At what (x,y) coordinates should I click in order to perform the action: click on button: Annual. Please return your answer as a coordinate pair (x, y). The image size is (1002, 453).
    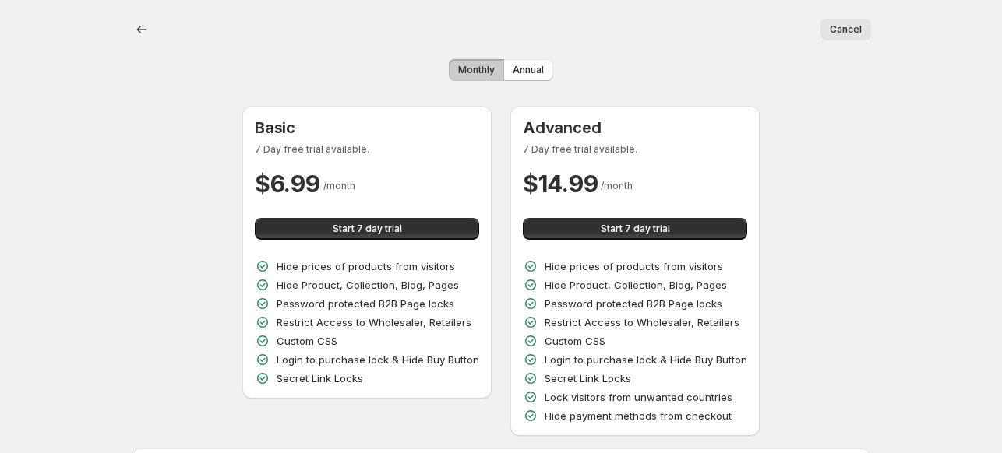
    Looking at the image, I should click on (528, 70).